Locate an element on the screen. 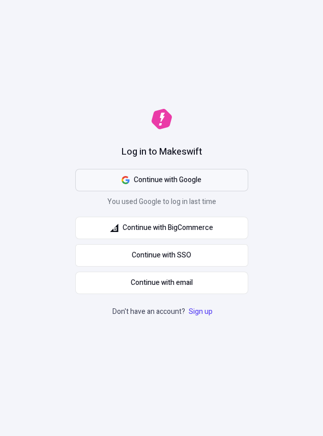 Image resolution: width=323 pixels, height=436 pixels. a: Sign up is located at coordinates (201, 312).